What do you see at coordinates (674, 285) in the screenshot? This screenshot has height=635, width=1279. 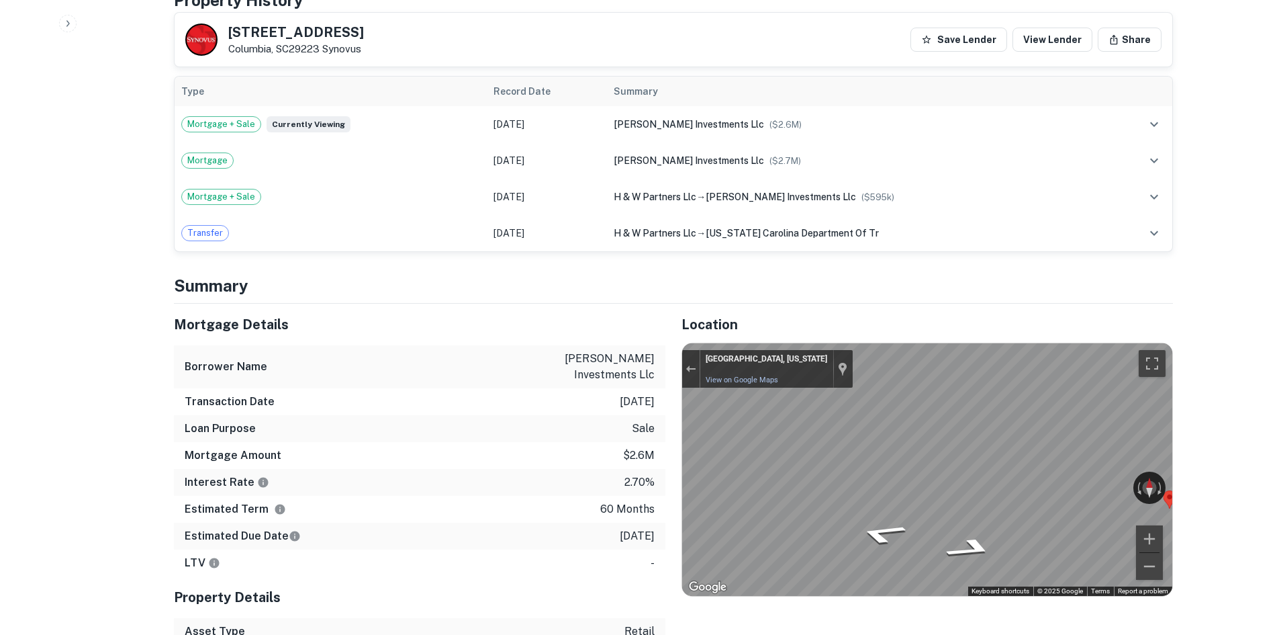 I see `h4: Summary` at bounding box center [674, 285].